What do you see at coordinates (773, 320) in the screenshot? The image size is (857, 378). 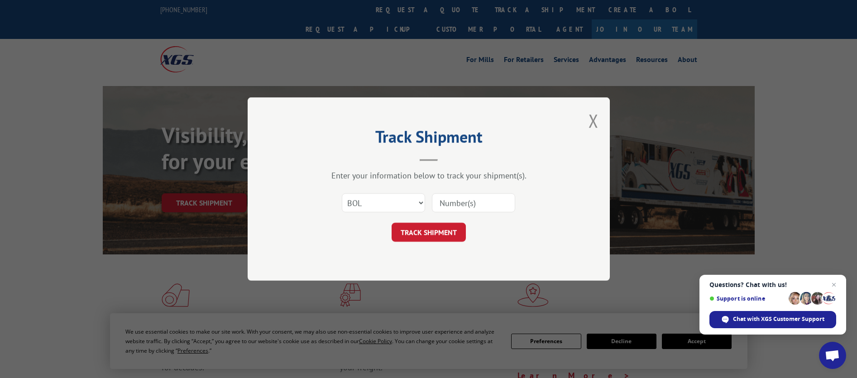 I see `div: Chat with XGS Customer Support` at bounding box center [773, 320].